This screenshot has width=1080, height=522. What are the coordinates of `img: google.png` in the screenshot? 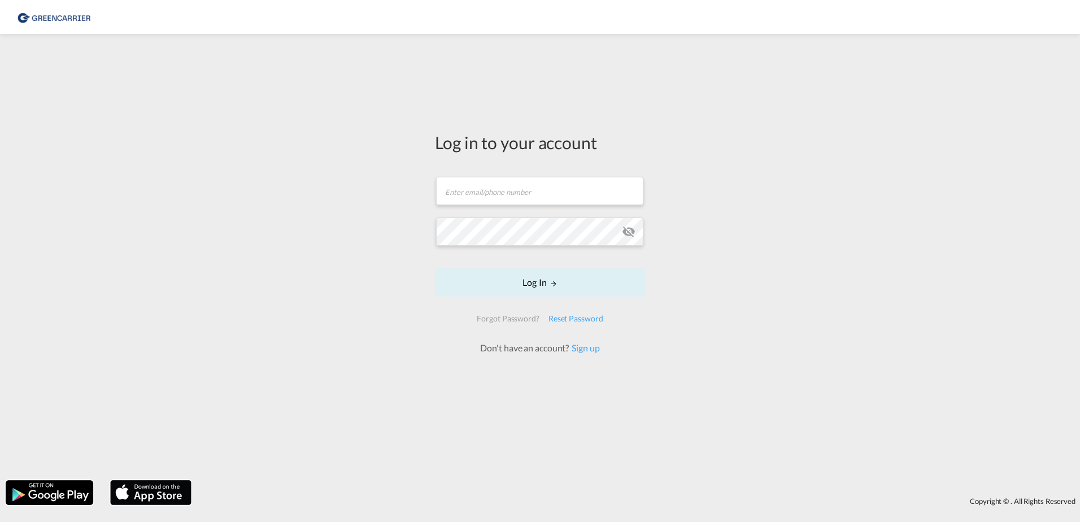 It's located at (49, 493).